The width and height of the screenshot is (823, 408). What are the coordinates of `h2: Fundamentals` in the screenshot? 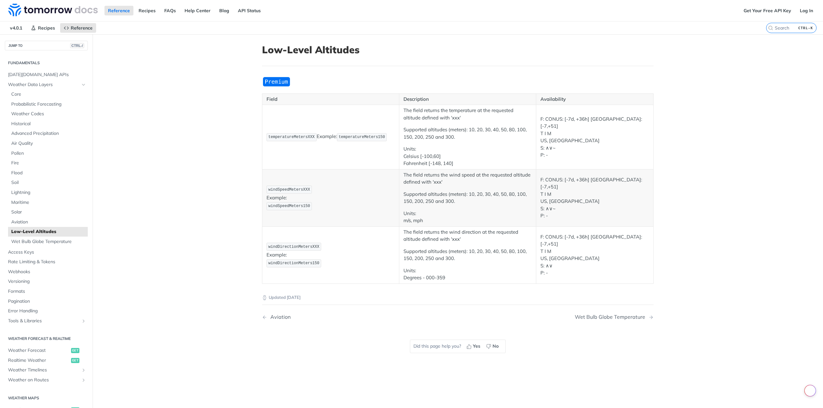 It's located at (46, 63).